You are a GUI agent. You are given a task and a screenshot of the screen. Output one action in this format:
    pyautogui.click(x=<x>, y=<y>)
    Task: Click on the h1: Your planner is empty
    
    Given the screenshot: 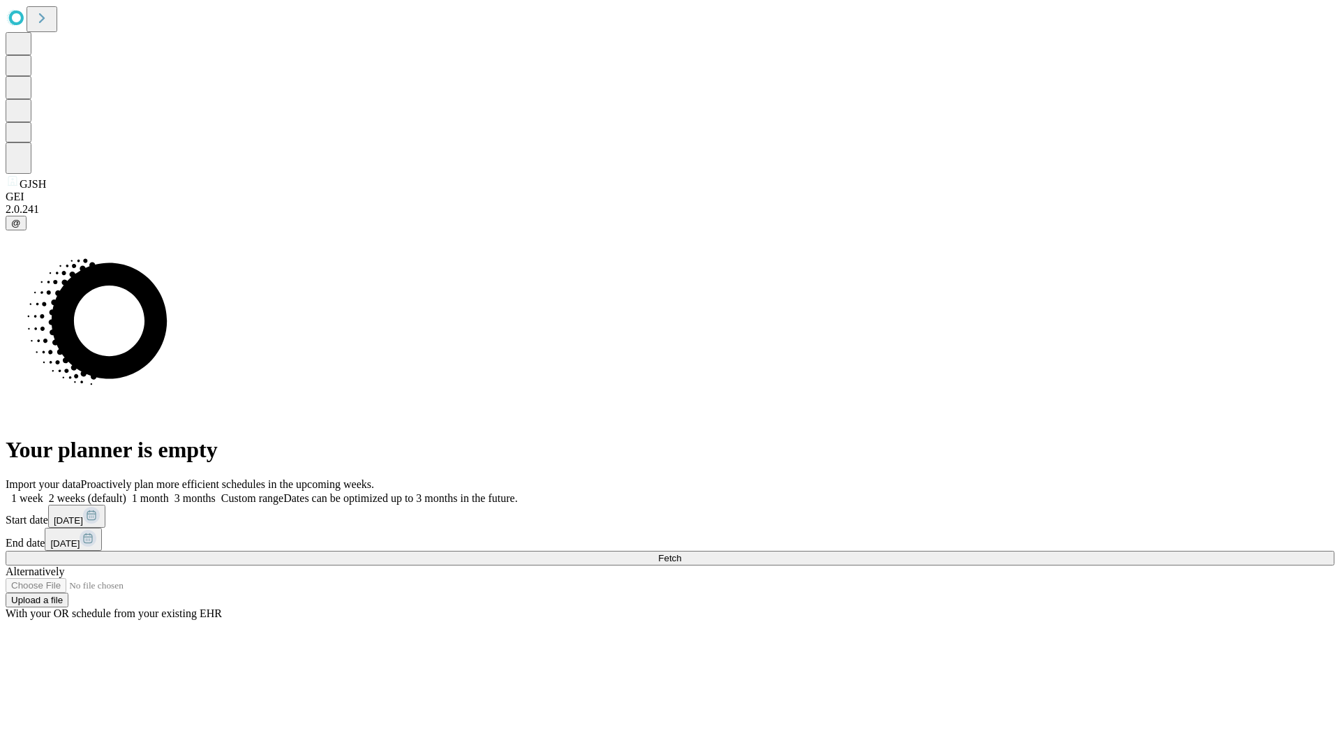 What is the action you would take?
    pyautogui.click(x=670, y=450)
    